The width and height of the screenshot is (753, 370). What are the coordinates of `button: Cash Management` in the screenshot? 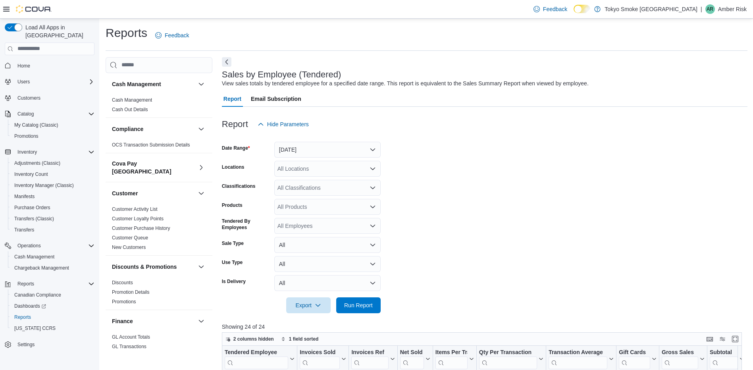 It's located at (153, 84).